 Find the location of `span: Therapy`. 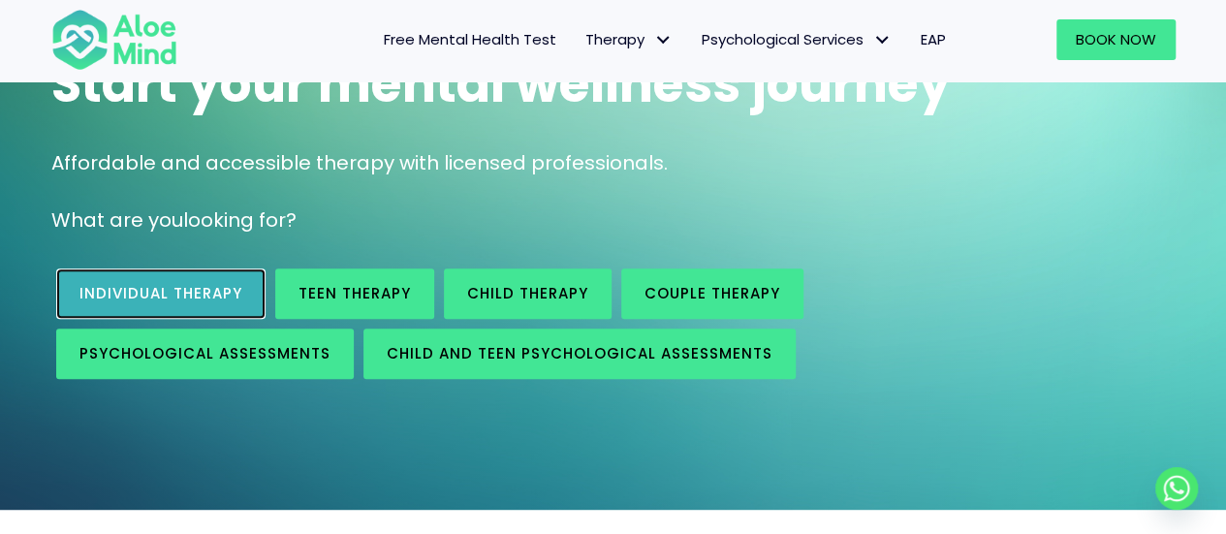

span: Therapy is located at coordinates (629, 39).